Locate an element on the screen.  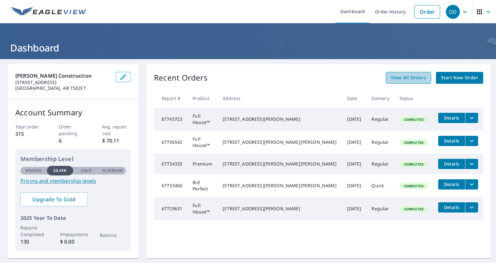
th: Delivery is located at coordinates (380, 98).